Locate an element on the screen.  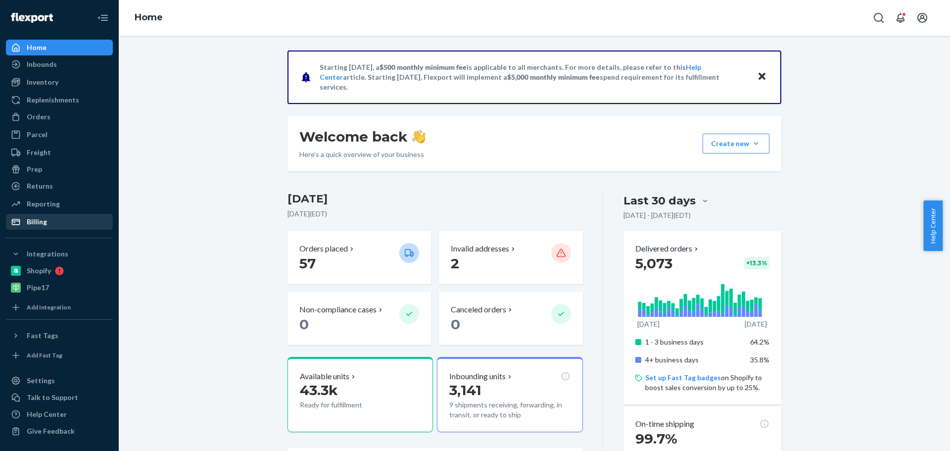
div: Billing is located at coordinates (37, 222).